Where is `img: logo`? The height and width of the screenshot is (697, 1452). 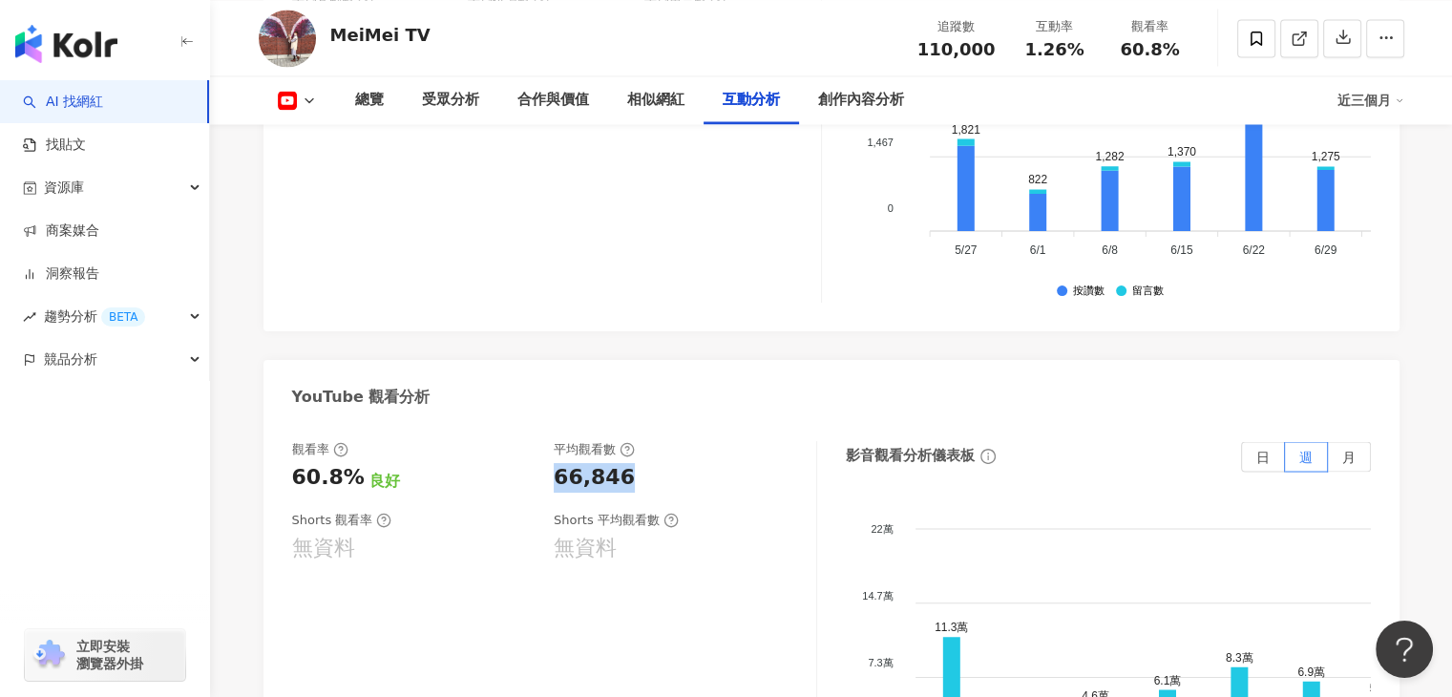
img: logo is located at coordinates (66, 44).